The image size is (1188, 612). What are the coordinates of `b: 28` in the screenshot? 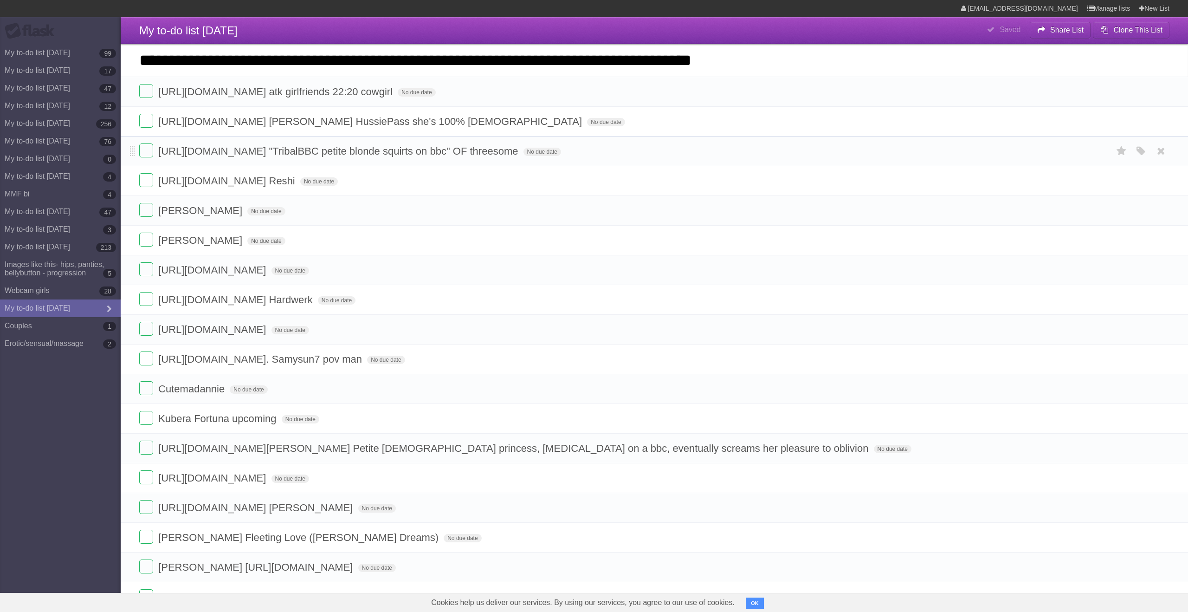 It's located at (108, 291).